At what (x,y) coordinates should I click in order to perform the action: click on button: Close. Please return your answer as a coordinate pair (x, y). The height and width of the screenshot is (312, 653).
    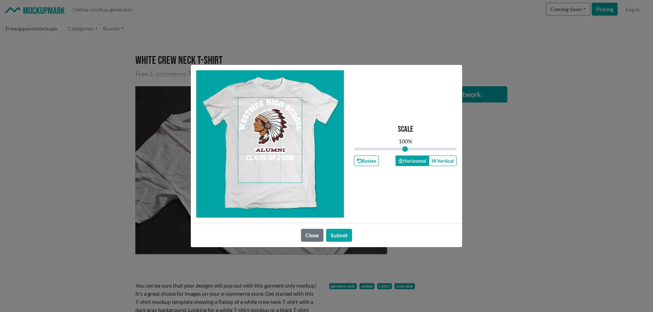
    Looking at the image, I should click on (312, 236).